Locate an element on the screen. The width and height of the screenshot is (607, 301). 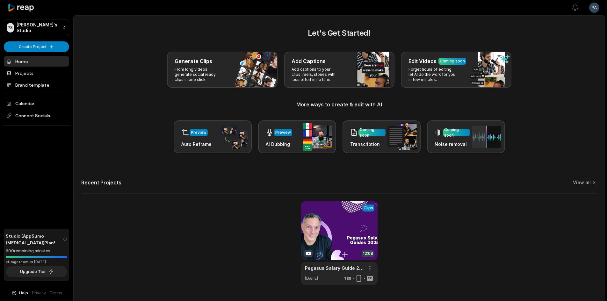
img: auto_reframe.png is located at coordinates (233, 137).